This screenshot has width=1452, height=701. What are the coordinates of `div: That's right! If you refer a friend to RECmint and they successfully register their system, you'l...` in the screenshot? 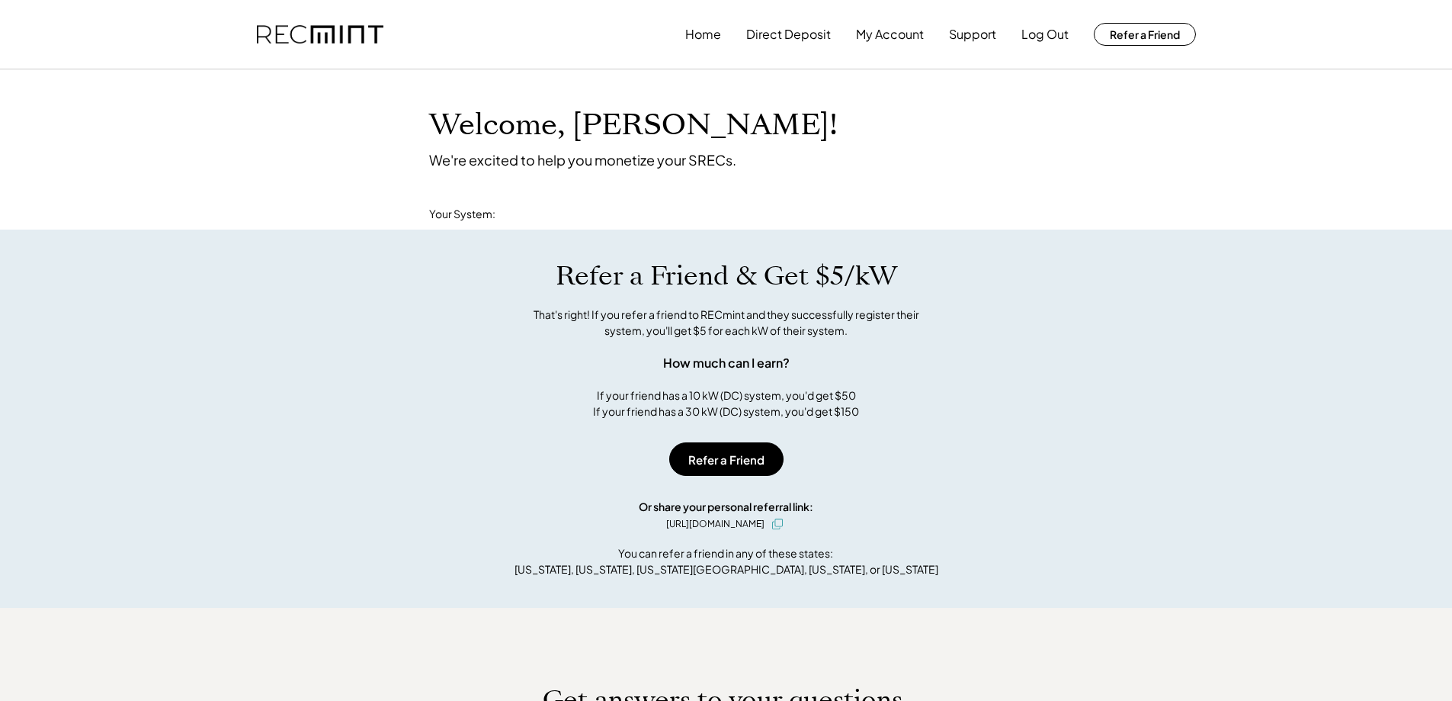 It's located at (727, 322).